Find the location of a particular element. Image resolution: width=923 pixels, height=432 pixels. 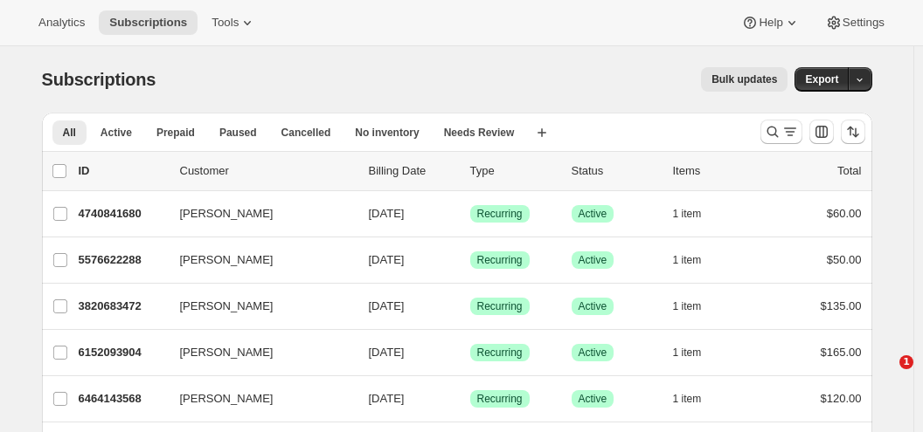

span: Export is located at coordinates (821, 79).